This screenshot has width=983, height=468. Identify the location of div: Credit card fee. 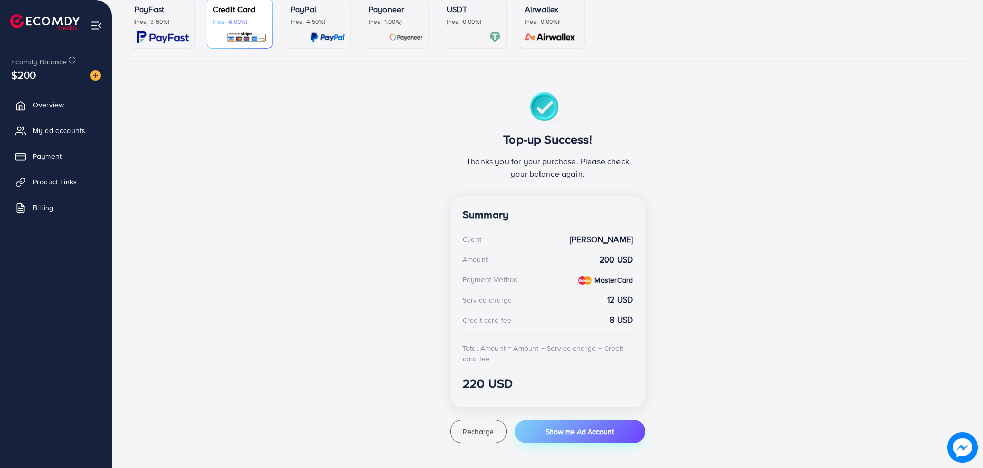
(487, 320).